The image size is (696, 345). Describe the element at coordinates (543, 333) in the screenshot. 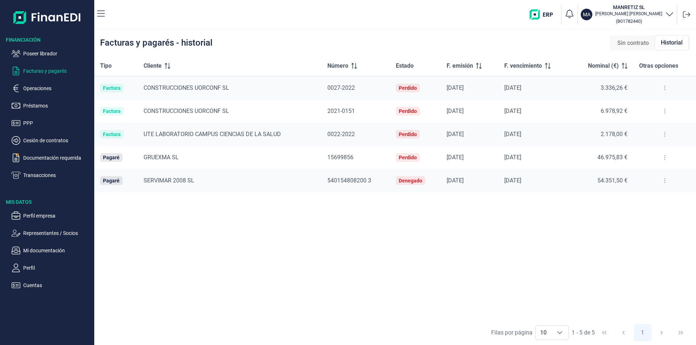

I see `span: 10` at that location.